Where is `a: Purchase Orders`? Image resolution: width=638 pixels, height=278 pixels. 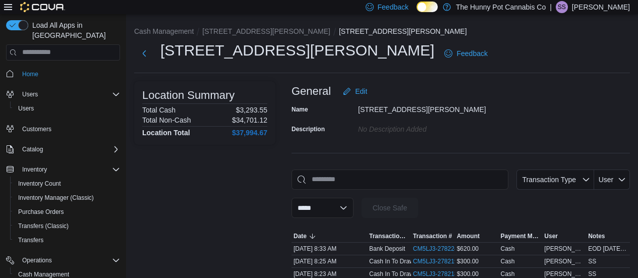 a: Purchase Orders is located at coordinates (41, 212).